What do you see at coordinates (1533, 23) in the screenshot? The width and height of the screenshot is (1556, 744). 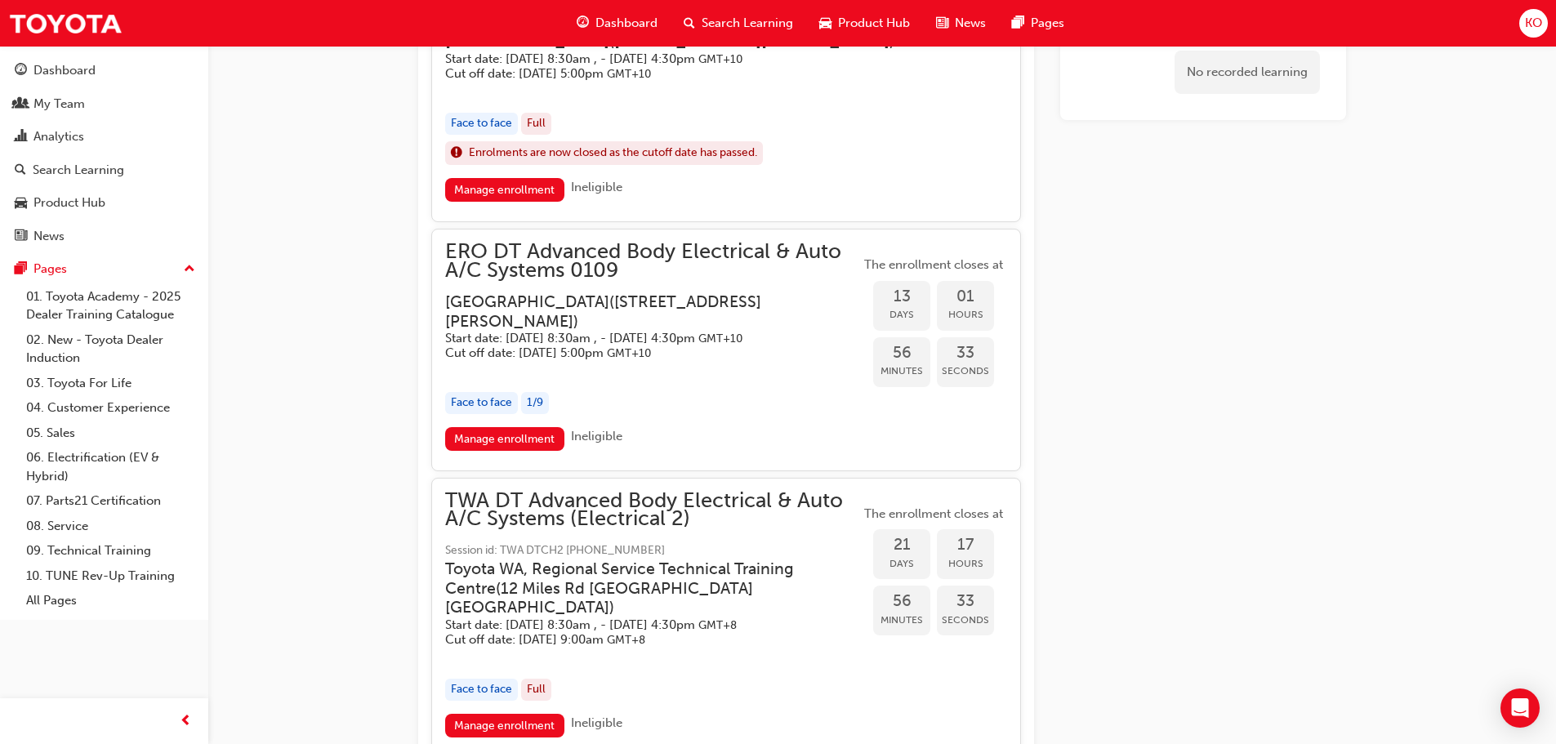 I see `span: KO` at bounding box center [1533, 23].